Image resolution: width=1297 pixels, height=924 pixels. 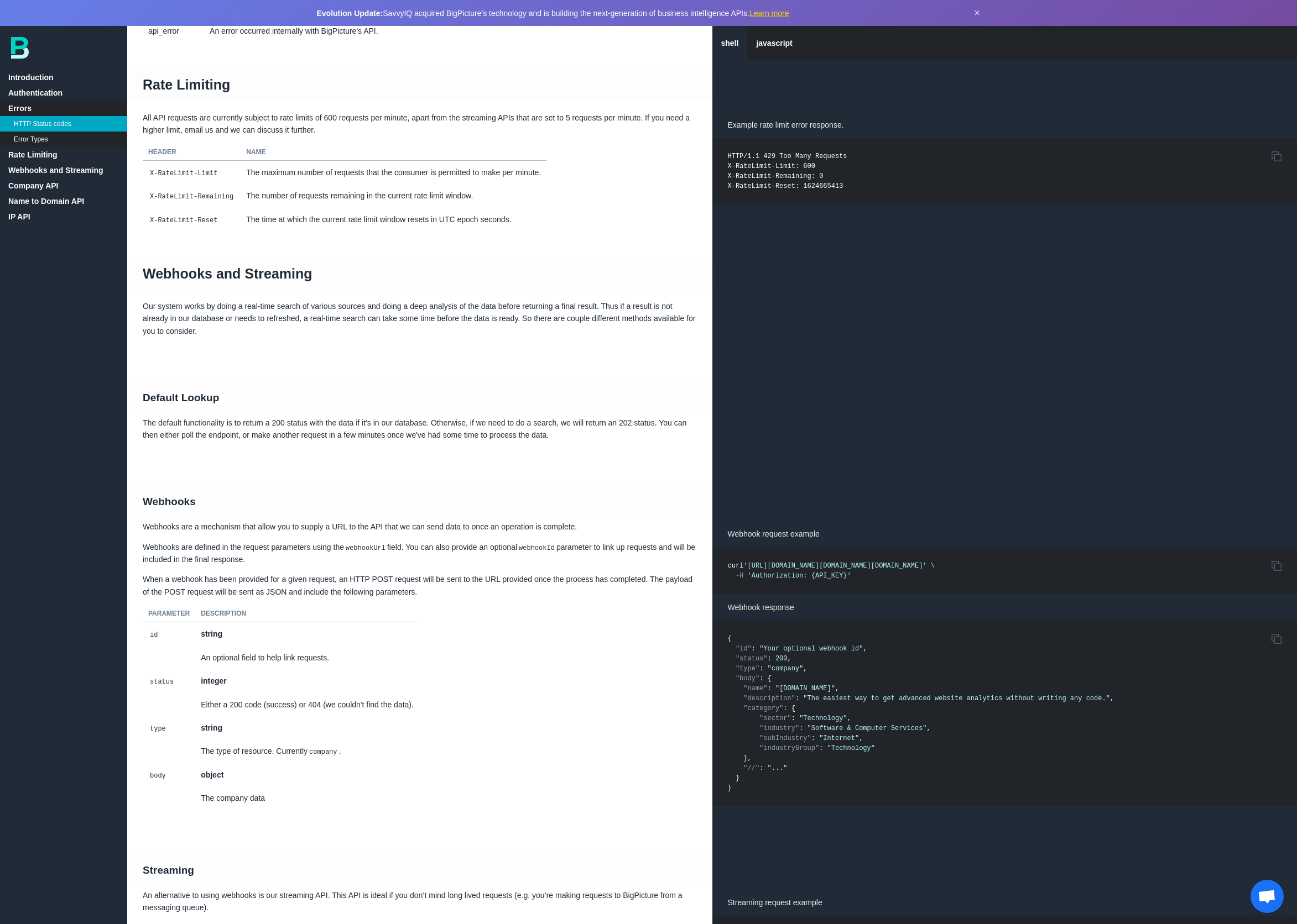 I want to click on p: When a webhook has been provided for a given request, an HTTP POST request will be sent to the UR..., so click(x=419, y=585).